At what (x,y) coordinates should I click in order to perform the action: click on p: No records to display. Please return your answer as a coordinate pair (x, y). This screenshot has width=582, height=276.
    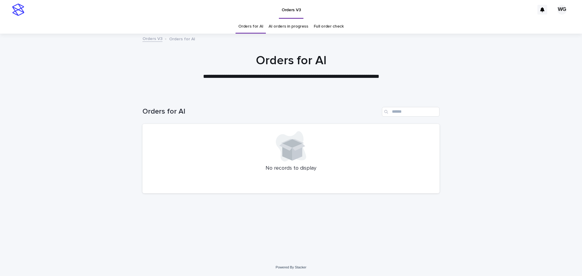
    Looking at the image, I should click on (291, 168).